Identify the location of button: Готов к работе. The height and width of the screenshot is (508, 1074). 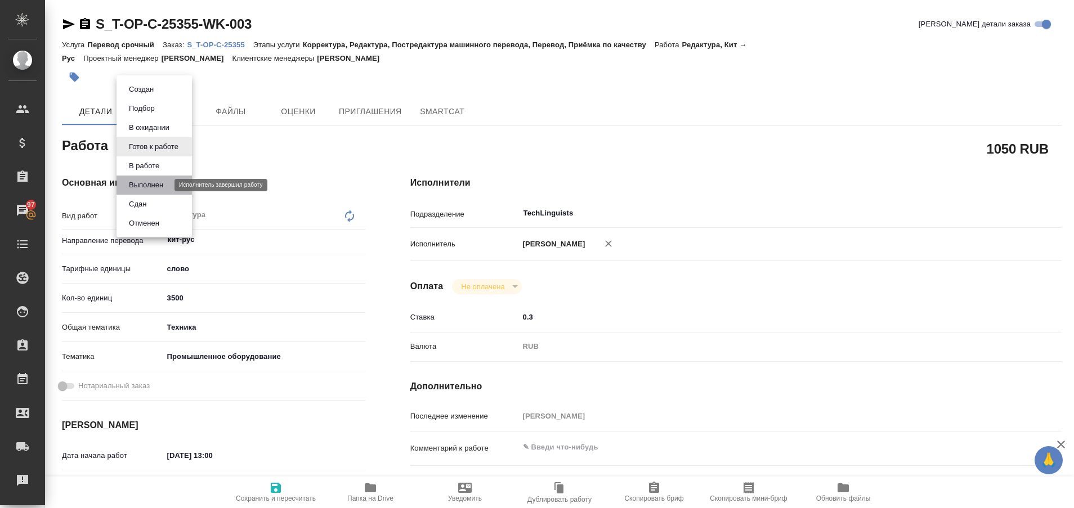
(154, 147).